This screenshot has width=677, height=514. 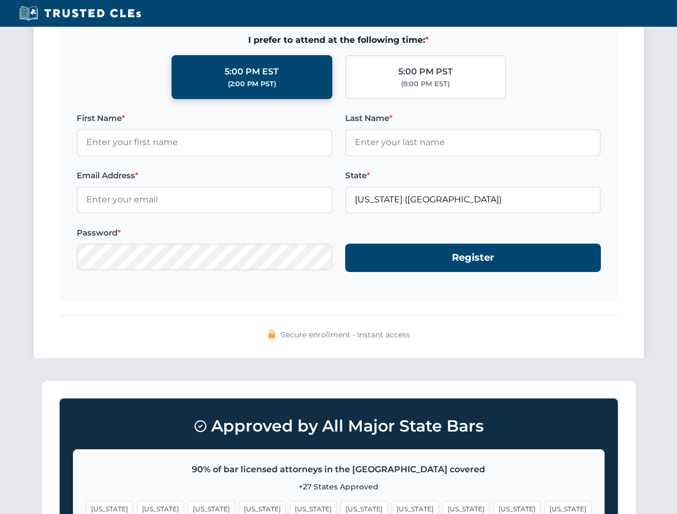 I want to click on div: 5:00 PM EST, so click(x=251, y=72).